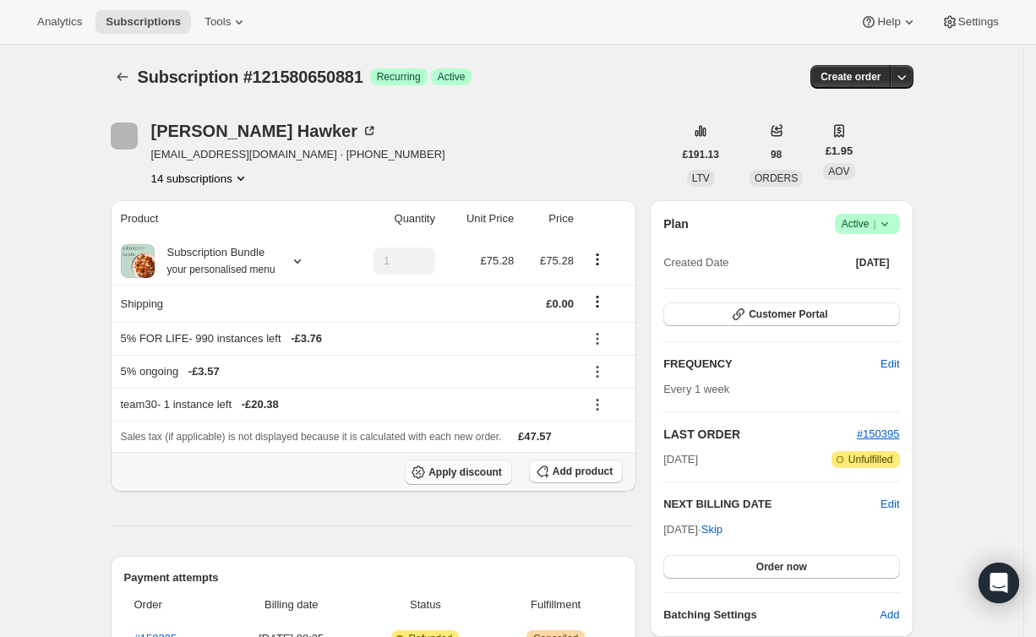 The image size is (1036, 637). Describe the element at coordinates (582, 472) in the screenshot. I see `span: Add product` at that location.